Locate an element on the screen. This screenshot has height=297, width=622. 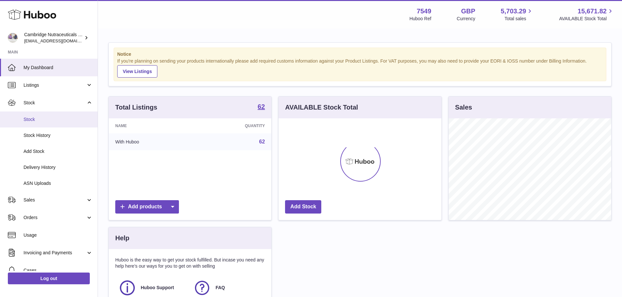
span: My Dashboard is located at coordinates (58, 68).